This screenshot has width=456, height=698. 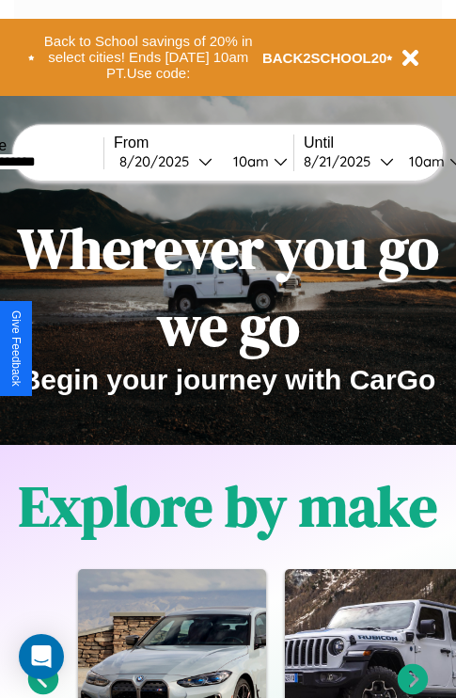 I want to click on b: BACK2SCHOOL20, so click(x=324, y=57).